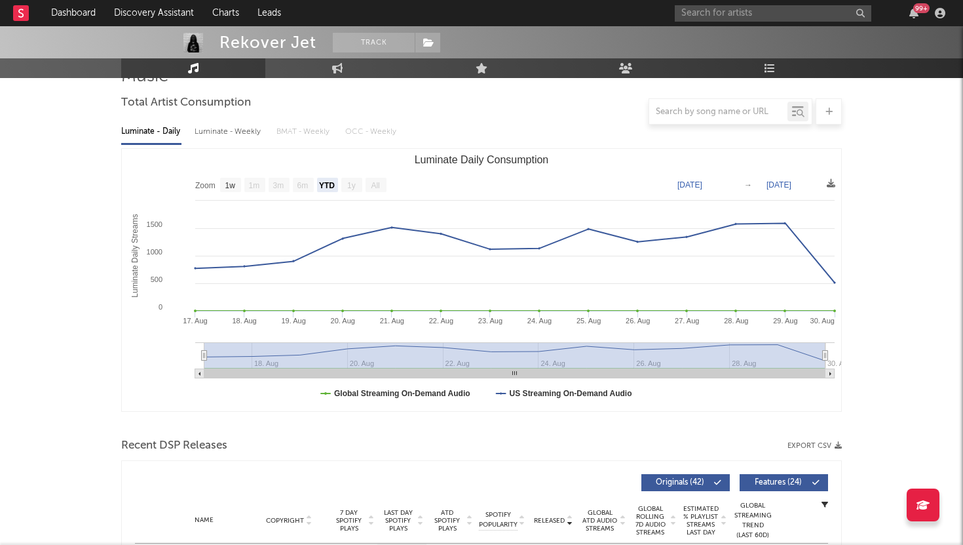 Image resolution: width=963 pixels, height=545 pixels. Describe the element at coordinates (441, 320) in the screenshot. I see `text: 22. Aug` at that location.